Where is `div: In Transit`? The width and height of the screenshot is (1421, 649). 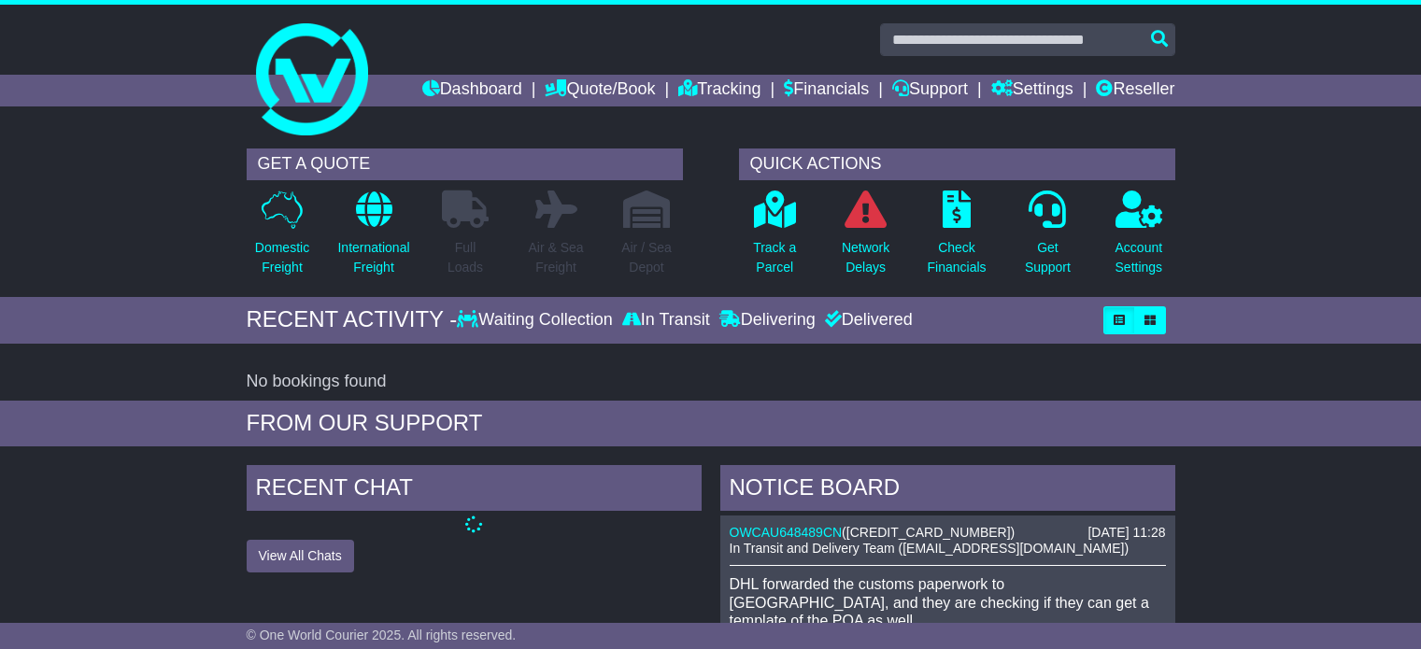
div: In Transit is located at coordinates (666, 321).